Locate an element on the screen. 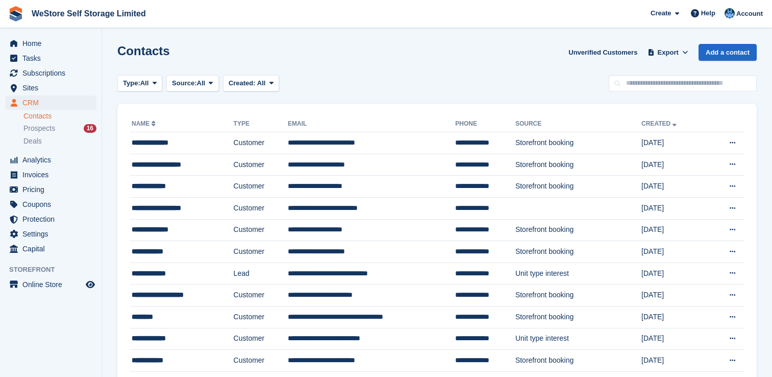 The height and width of the screenshot is (377, 772). button: Export is located at coordinates (668, 52).